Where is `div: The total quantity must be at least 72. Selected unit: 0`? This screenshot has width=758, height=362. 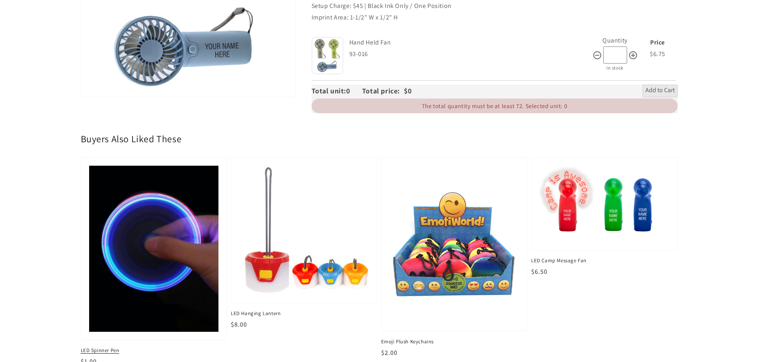
div: The total quantity must be at least 72. Selected unit: 0 is located at coordinates (494, 105).